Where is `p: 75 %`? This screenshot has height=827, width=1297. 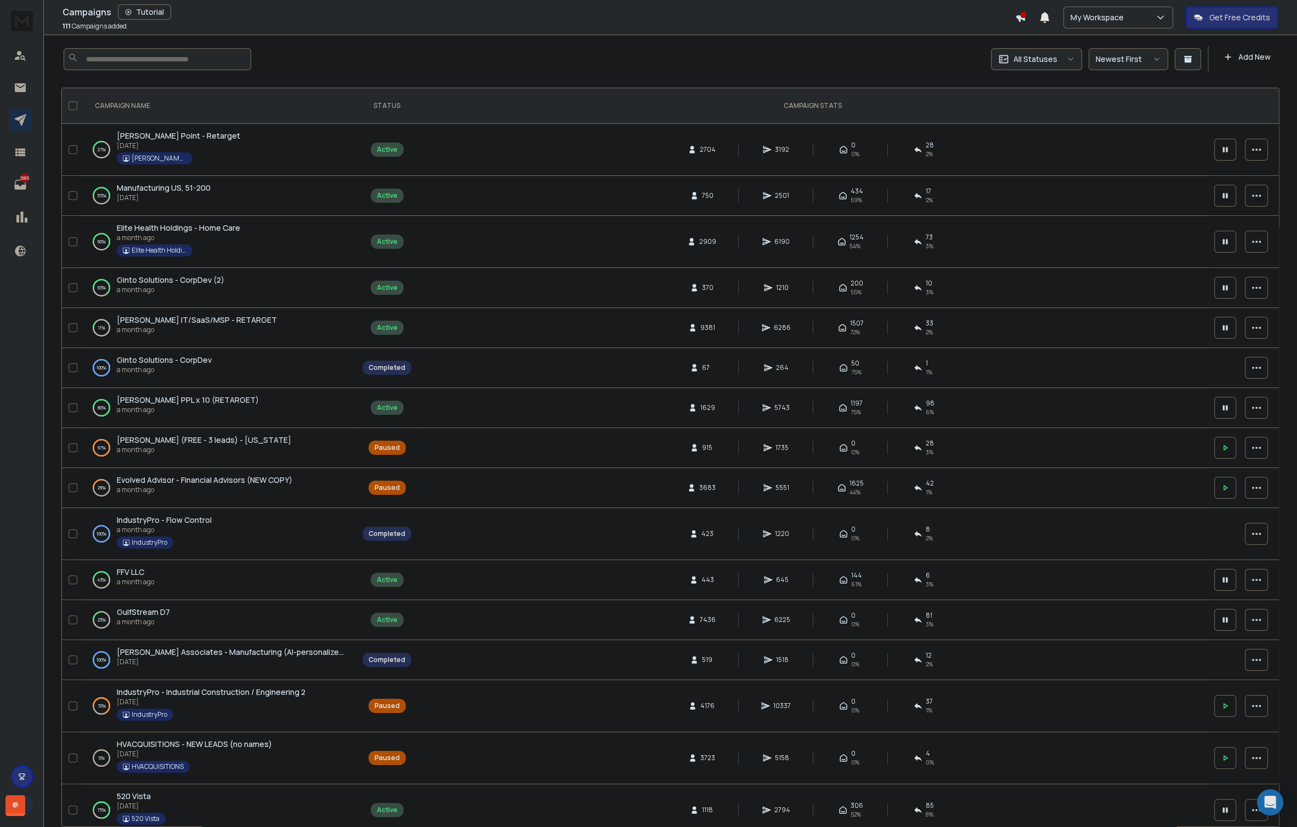
p: 75 % is located at coordinates (101, 810).